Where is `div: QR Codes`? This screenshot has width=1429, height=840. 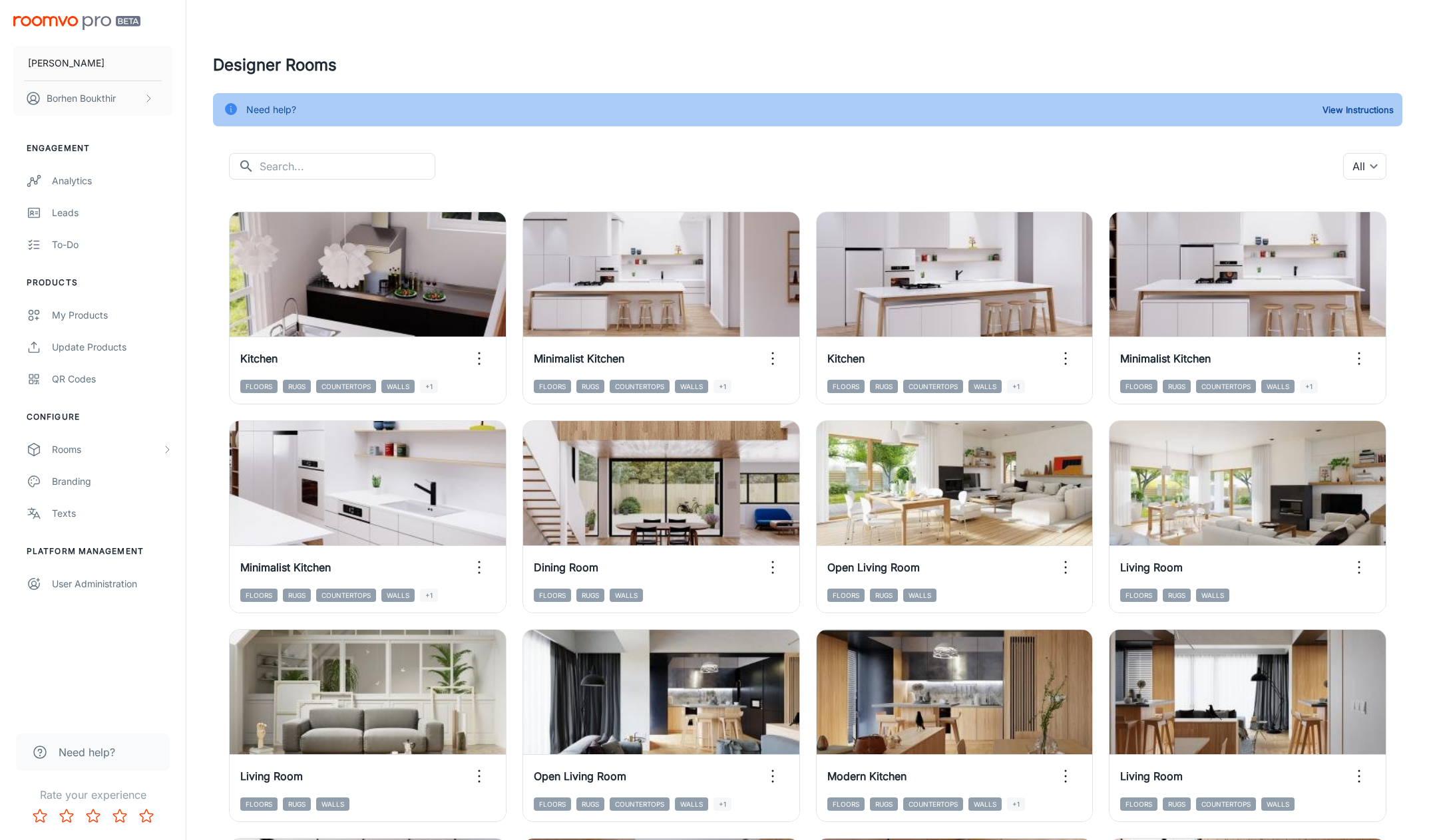
div: QR Codes is located at coordinates (112, 379).